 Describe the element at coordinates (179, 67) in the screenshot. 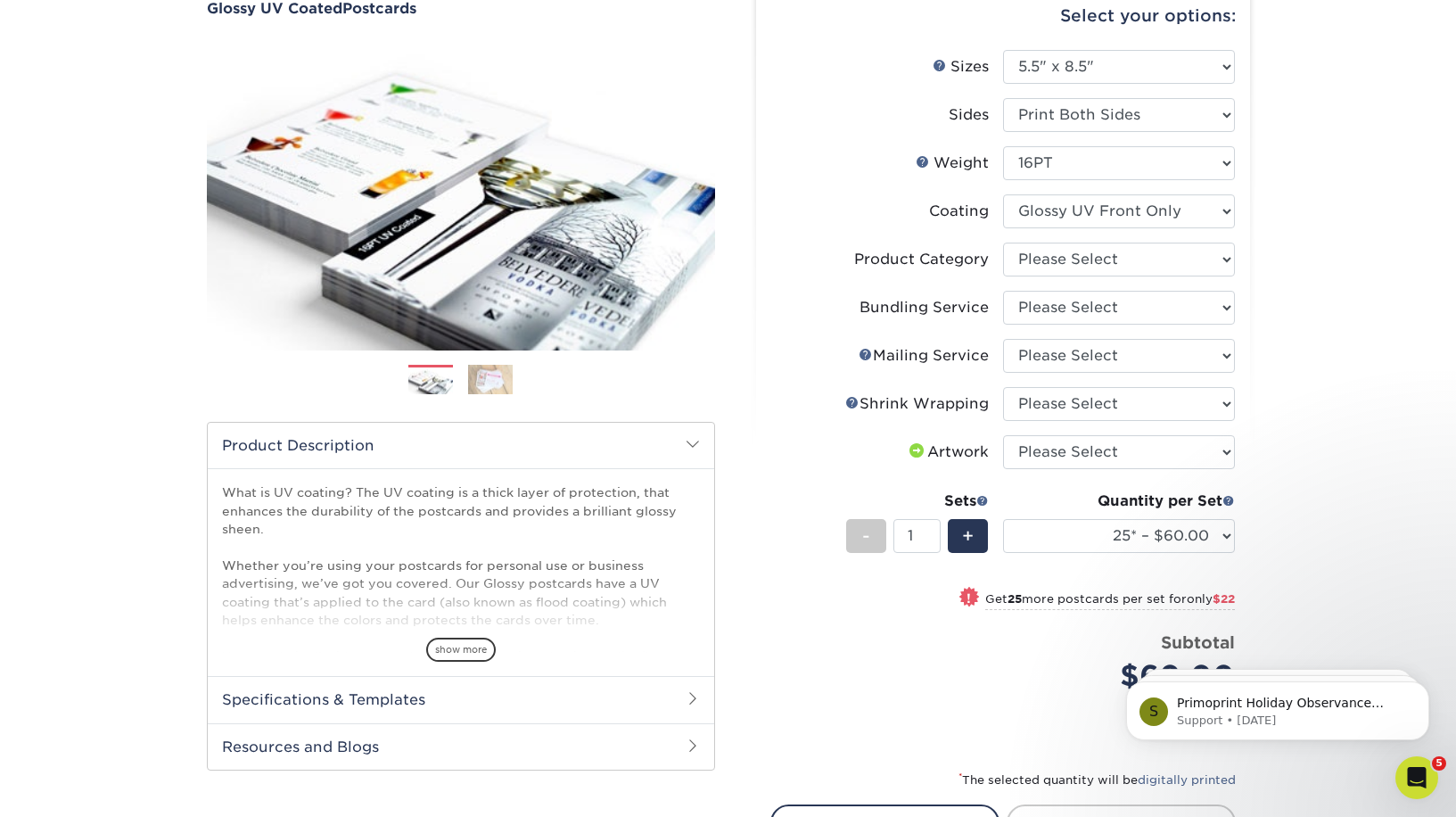

I see `div: message notification from Support, 9w ago. Primoprint Holiday Observance Please note that our cus...` at that location.